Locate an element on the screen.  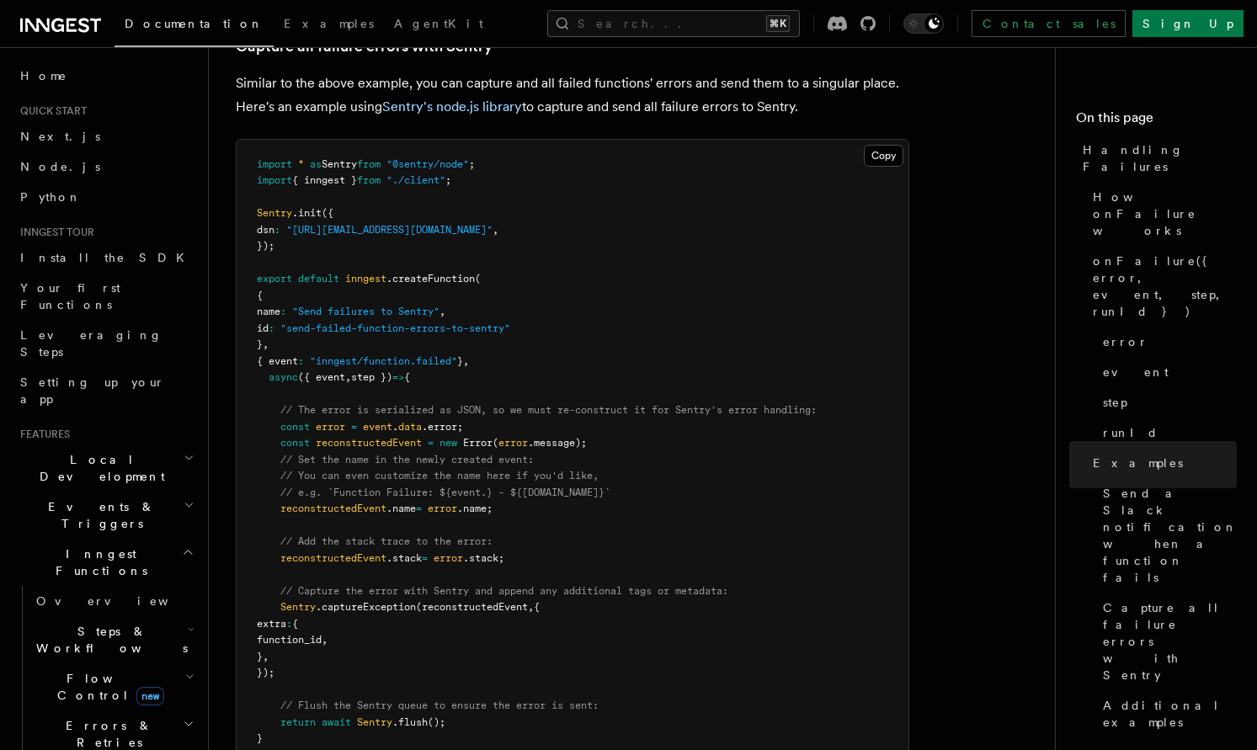
span: as is located at coordinates (316, 164).